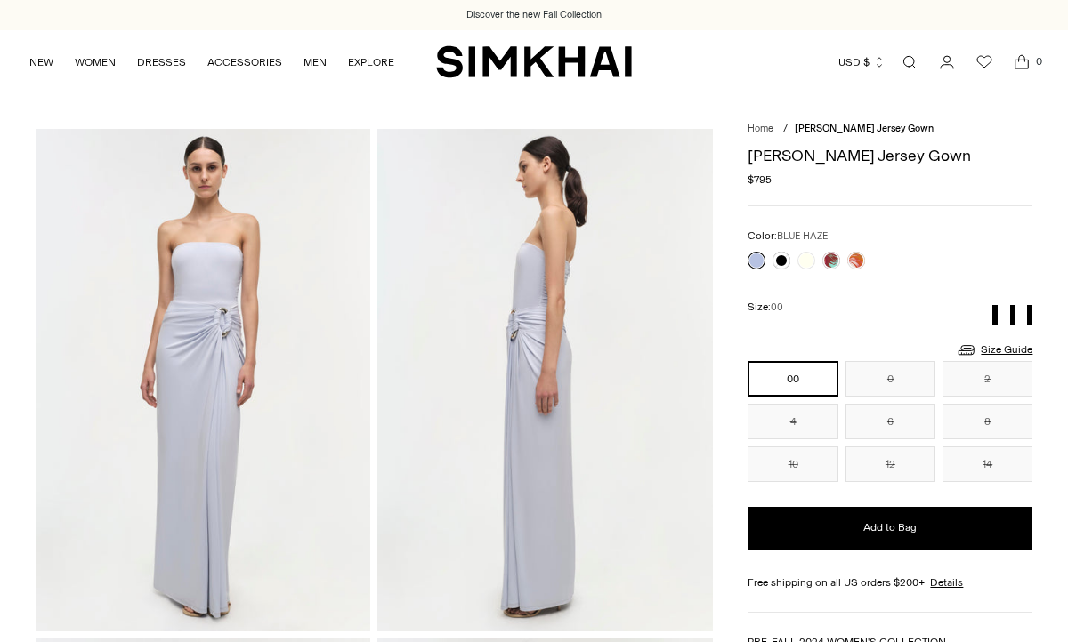  What do you see at coordinates (947, 62) in the screenshot?
I see `a: Go to the account page` at bounding box center [947, 62].